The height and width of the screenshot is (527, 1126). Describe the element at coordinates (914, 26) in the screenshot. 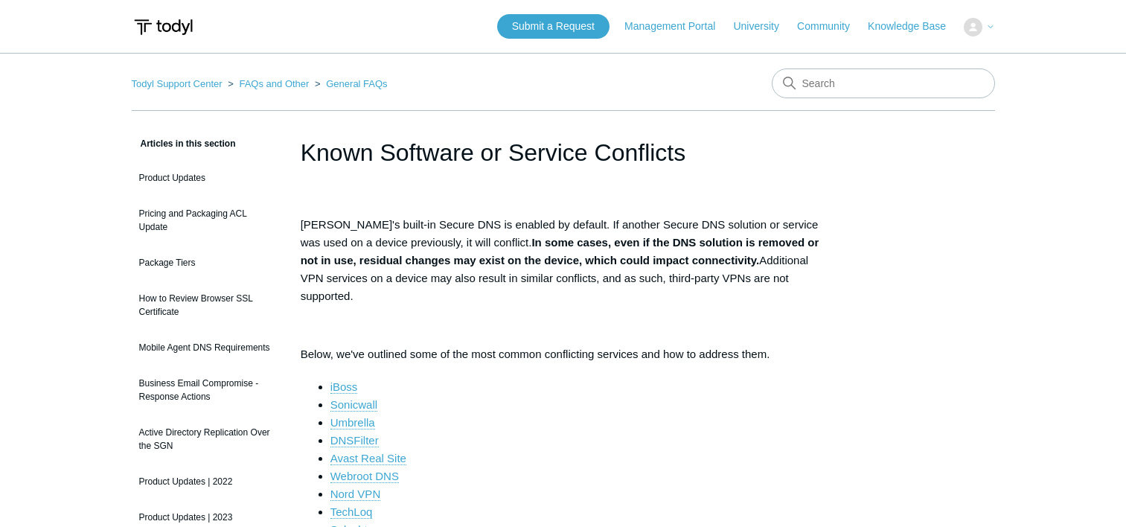

I see `a: Knowledge Base` at that location.